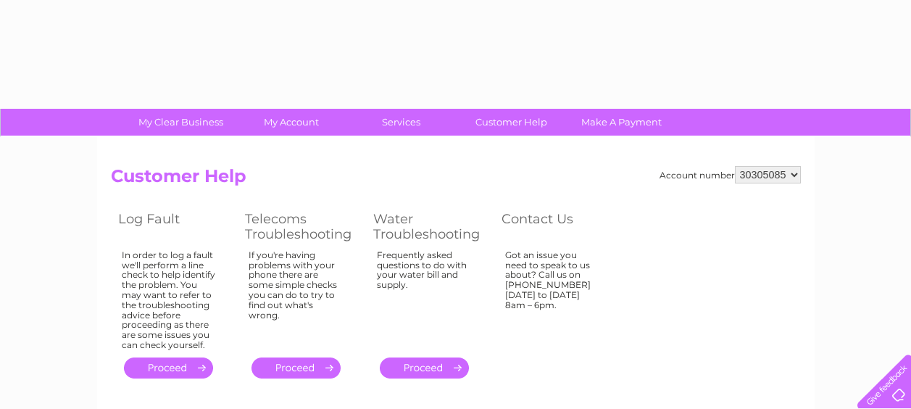 This screenshot has height=409, width=911. I want to click on h2: Customer Help, so click(456, 180).